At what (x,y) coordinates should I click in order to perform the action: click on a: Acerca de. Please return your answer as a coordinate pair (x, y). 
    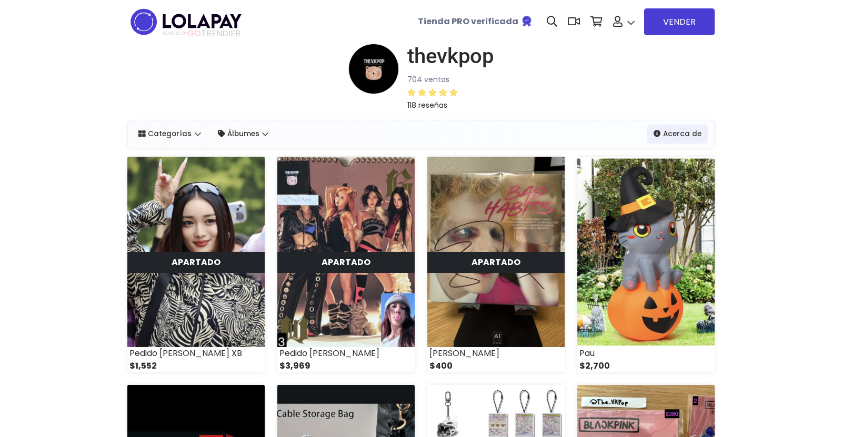
    Looking at the image, I should click on (678, 134).